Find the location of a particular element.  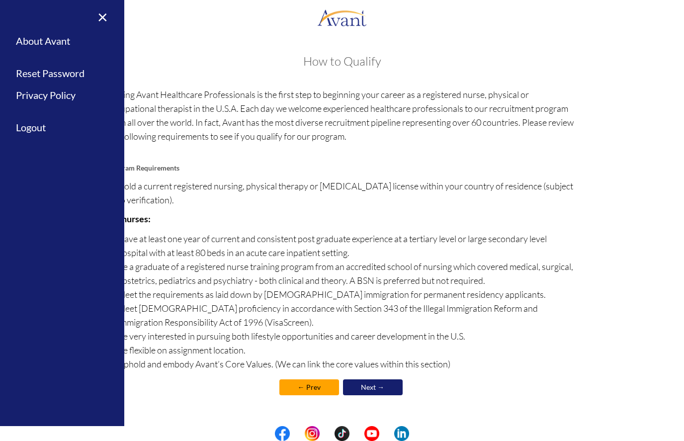

li: Be flexible on assignment location. is located at coordinates (347, 350).